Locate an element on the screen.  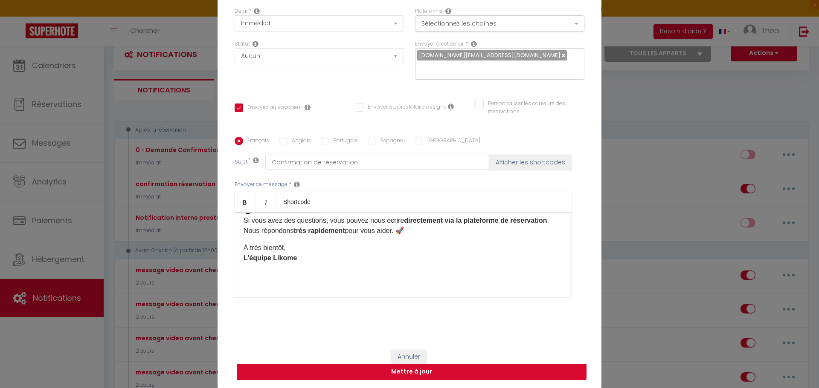
label: Envoyer à cet email is located at coordinates (440, 44).